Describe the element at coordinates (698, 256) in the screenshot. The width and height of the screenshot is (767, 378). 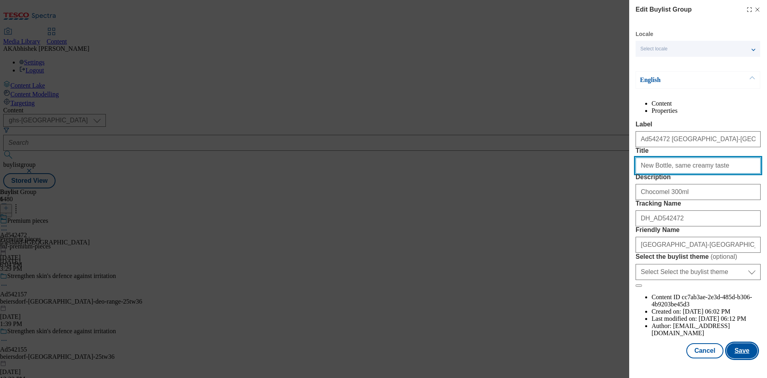
I see `label: Select the buylist theme` at that location.